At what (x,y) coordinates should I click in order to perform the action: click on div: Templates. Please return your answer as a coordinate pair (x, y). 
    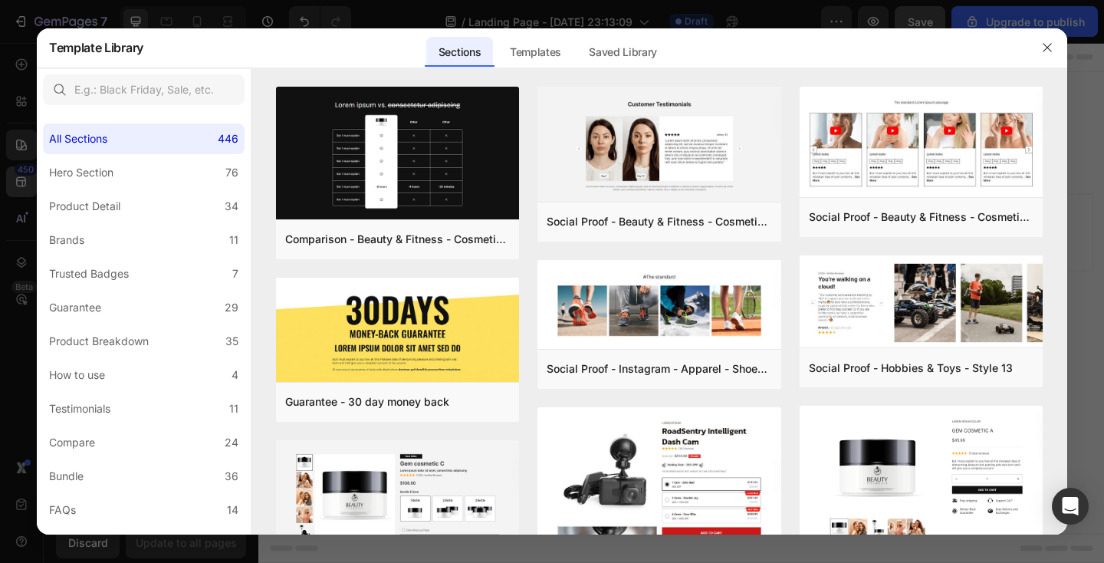
    Looking at the image, I should click on (535, 52).